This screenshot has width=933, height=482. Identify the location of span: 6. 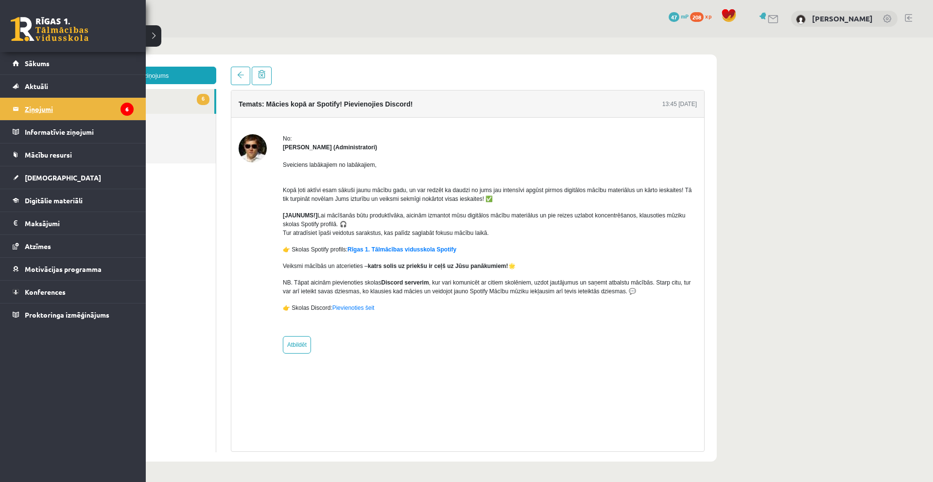
(164, 62).